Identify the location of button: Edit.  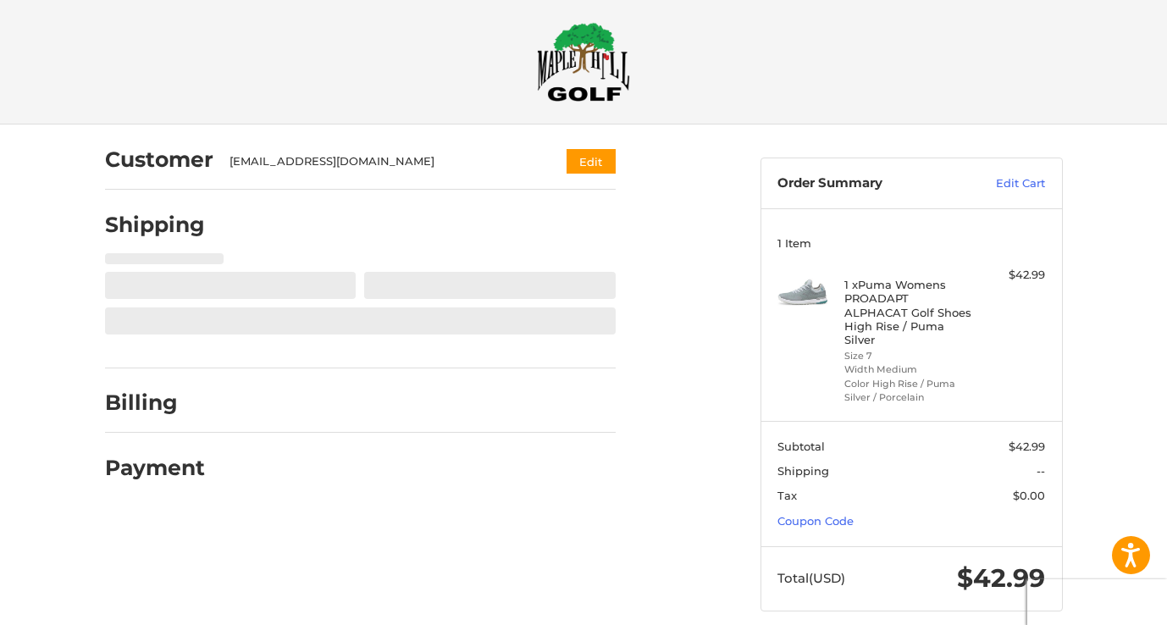
(591, 161).